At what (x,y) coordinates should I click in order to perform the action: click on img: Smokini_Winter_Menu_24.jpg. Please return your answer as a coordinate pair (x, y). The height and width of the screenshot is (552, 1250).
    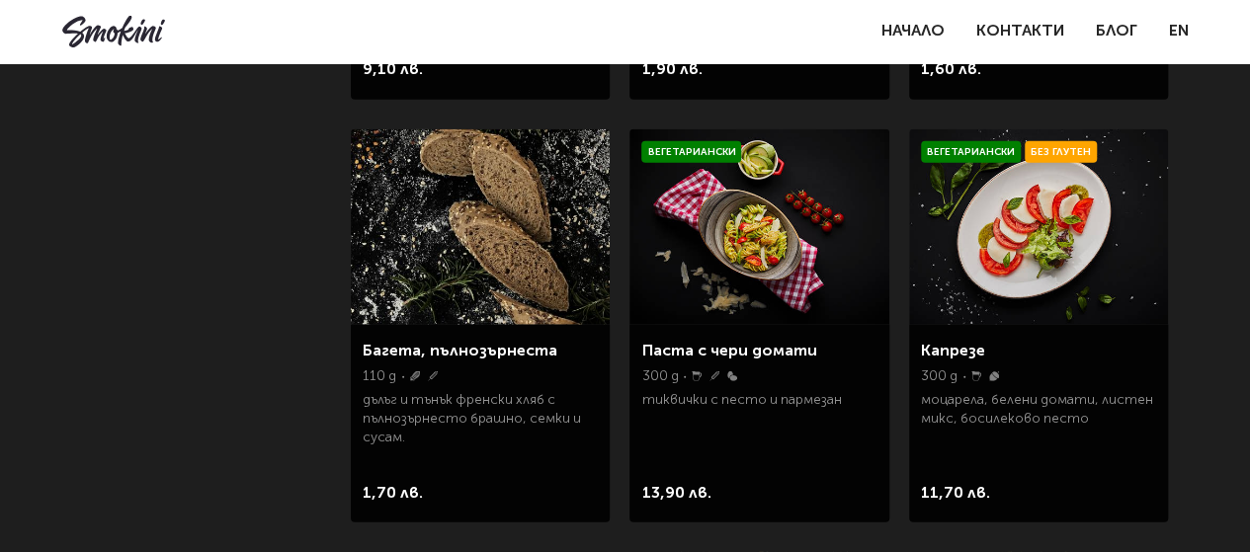
    Looking at the image, I should click on (759, 227).